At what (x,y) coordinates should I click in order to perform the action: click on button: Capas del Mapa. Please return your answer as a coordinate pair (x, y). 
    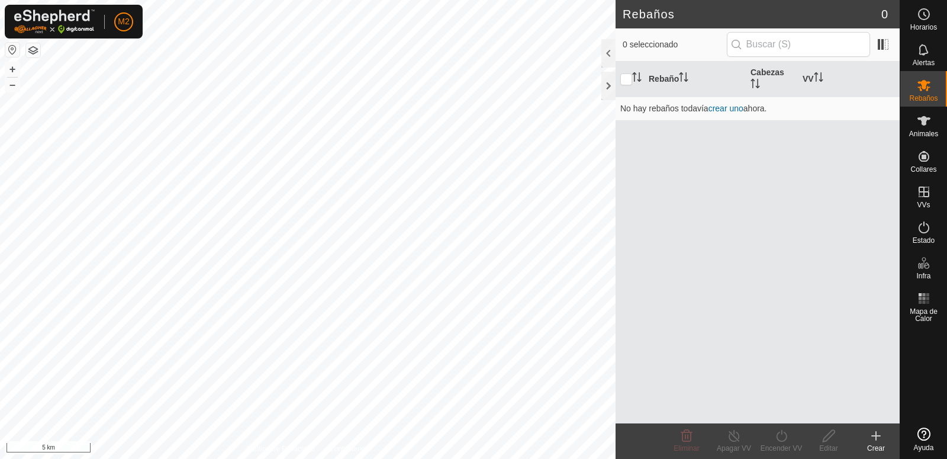
    Looking at the image, I should click on (33, 50).